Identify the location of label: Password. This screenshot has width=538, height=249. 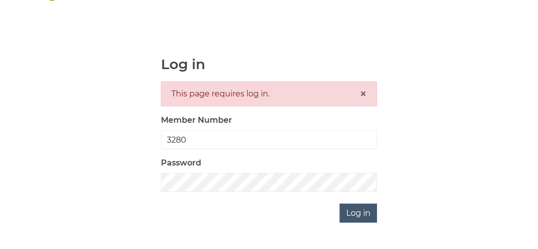
(181, 163).